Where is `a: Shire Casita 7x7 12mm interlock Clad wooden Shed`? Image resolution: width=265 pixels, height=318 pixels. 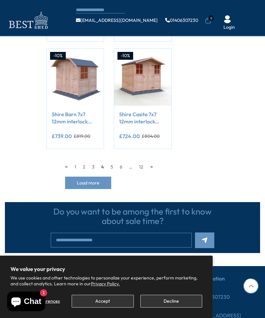 a: Shire Casita 7x7 12mm interlock Clad wooden Shed is located at coordinates (142, 118).